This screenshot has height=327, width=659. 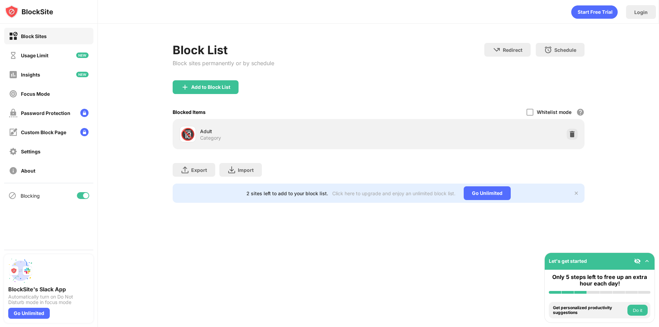 What do you see at coordinates (35, 94) in the screenshot?
I see `div: Focus Mode` at bounding box center [35, 94].